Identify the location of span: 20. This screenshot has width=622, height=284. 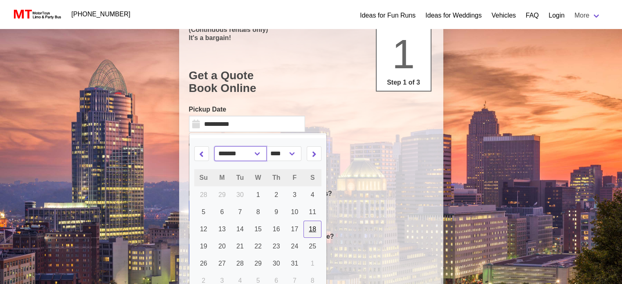
(222, 246).